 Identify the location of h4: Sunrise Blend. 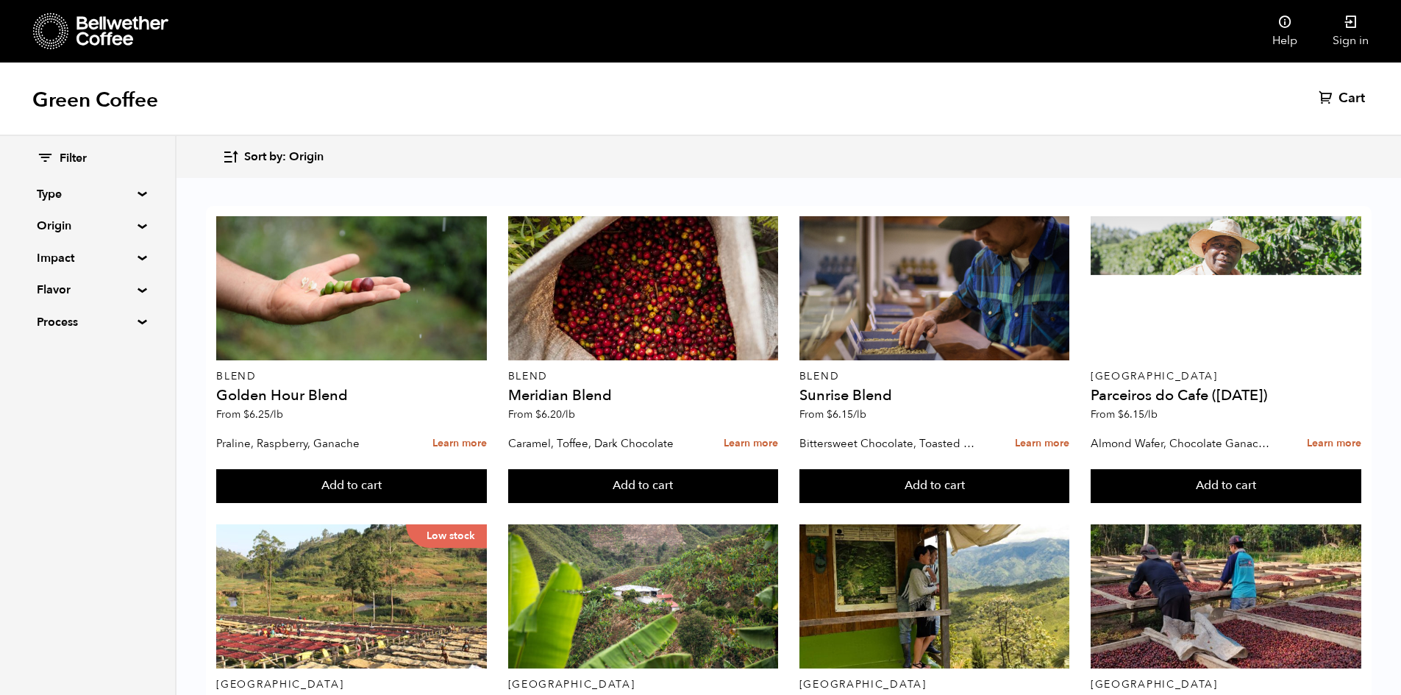
(935, 396).